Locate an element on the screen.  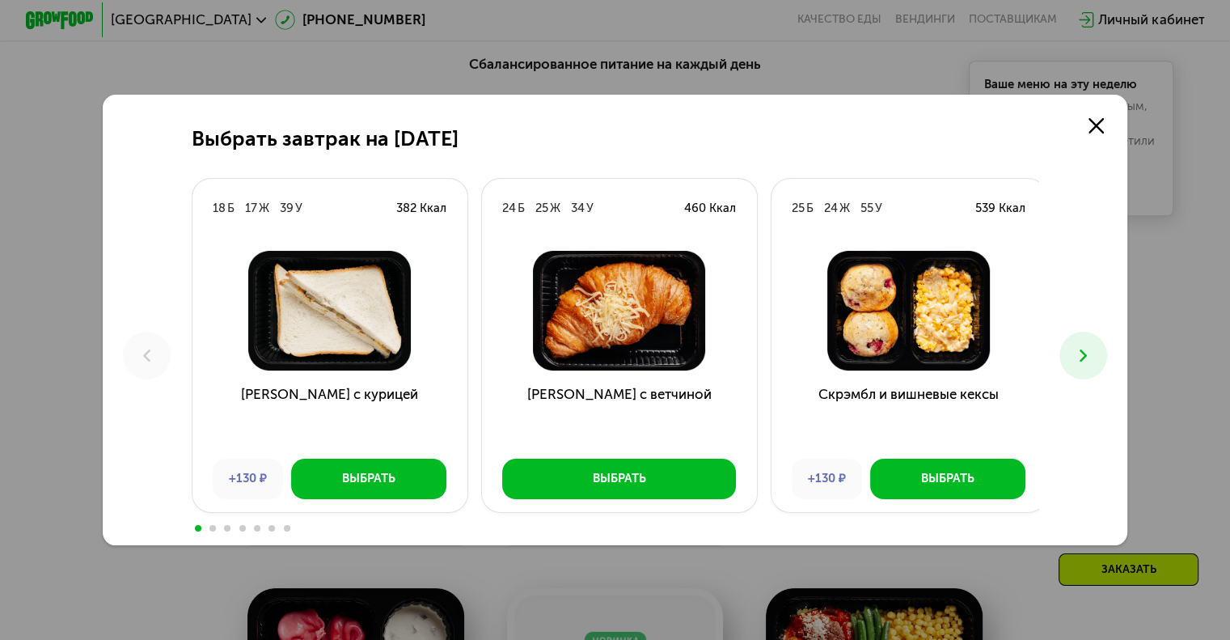
div: 39 is located at coordinates (286, 208).